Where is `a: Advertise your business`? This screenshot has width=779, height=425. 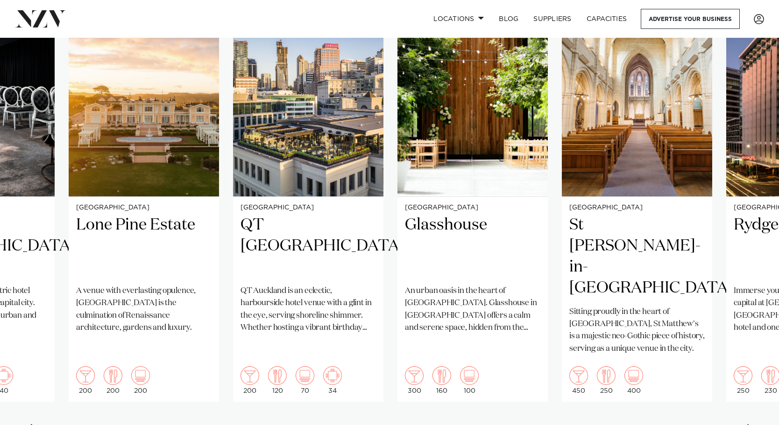
a: Advertise your business is located at coordinates (690, 19).